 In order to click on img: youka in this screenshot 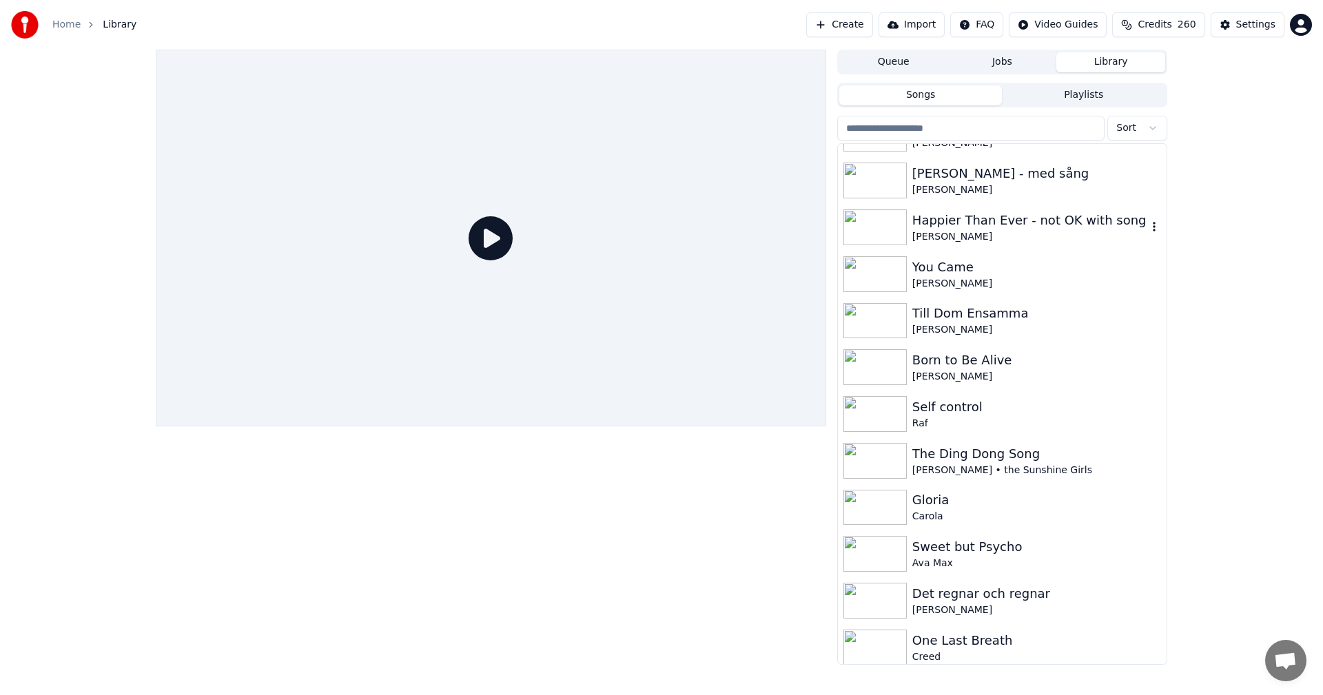, I will do `click(25, 25)`.